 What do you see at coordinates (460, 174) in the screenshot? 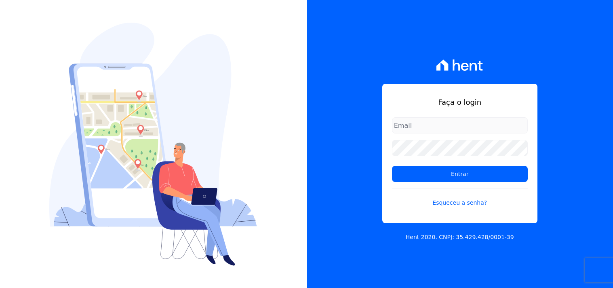
I see `input: Entrar` at bounding box center [460, 174].